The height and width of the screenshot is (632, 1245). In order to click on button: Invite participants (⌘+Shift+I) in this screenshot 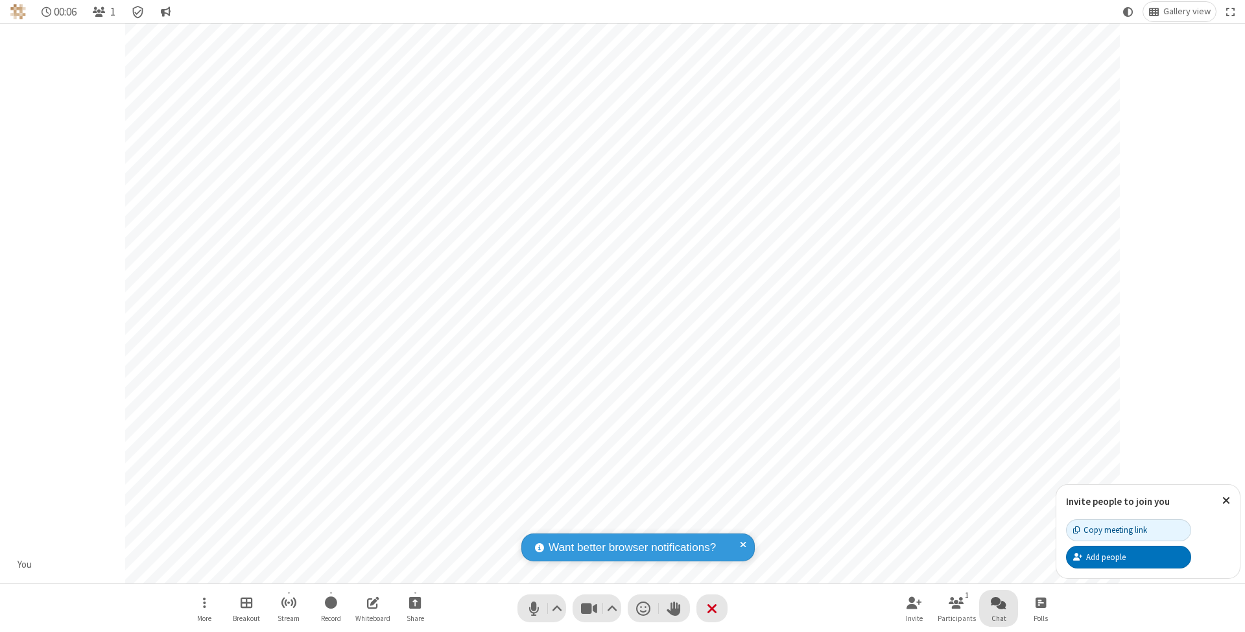, I will do `click(914, 608)`.